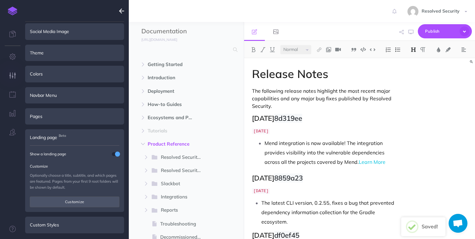  I want to click on p: The following release notes highlight the most recent major capabilities and any major bug fixes ..., so click(325, 98).